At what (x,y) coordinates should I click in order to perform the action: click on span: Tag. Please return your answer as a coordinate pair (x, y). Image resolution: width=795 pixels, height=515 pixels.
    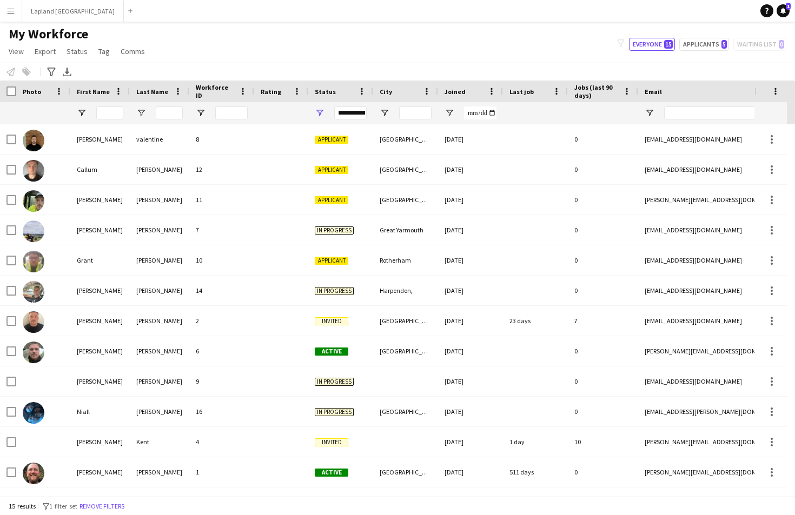
    Looking at the image, I should click on (104, 51).